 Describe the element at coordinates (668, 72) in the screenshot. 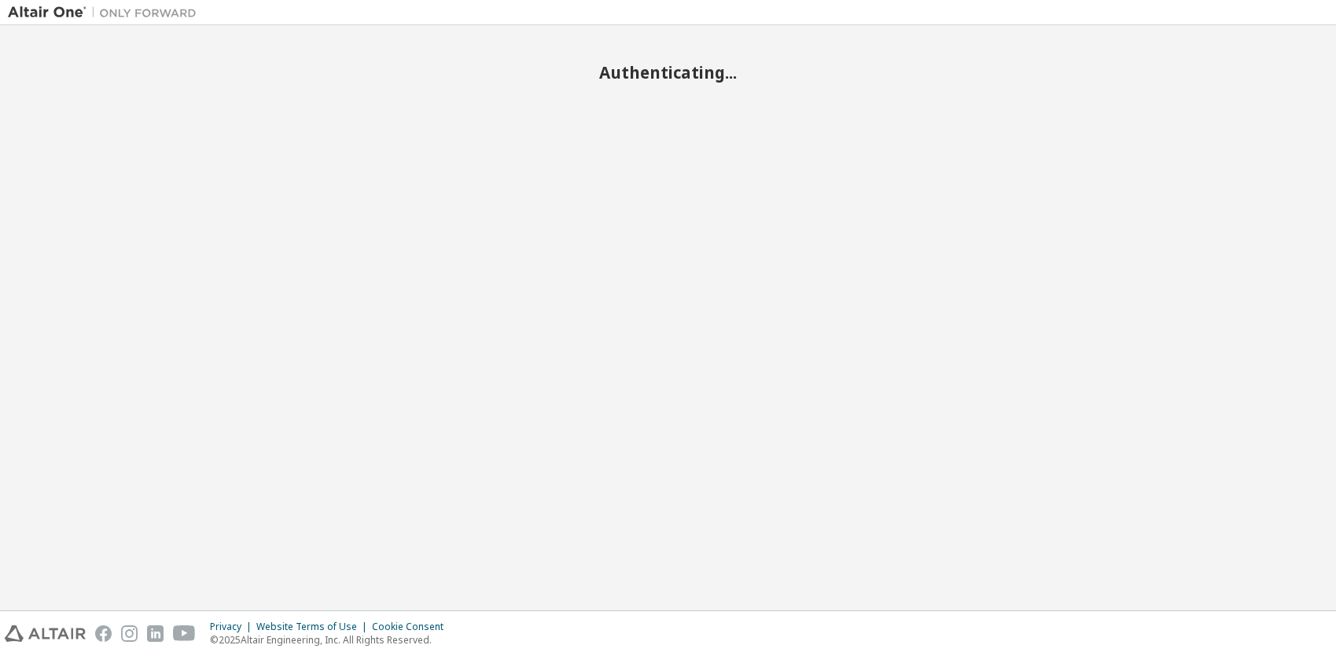

I see `h2: Authenticating...` at that location.